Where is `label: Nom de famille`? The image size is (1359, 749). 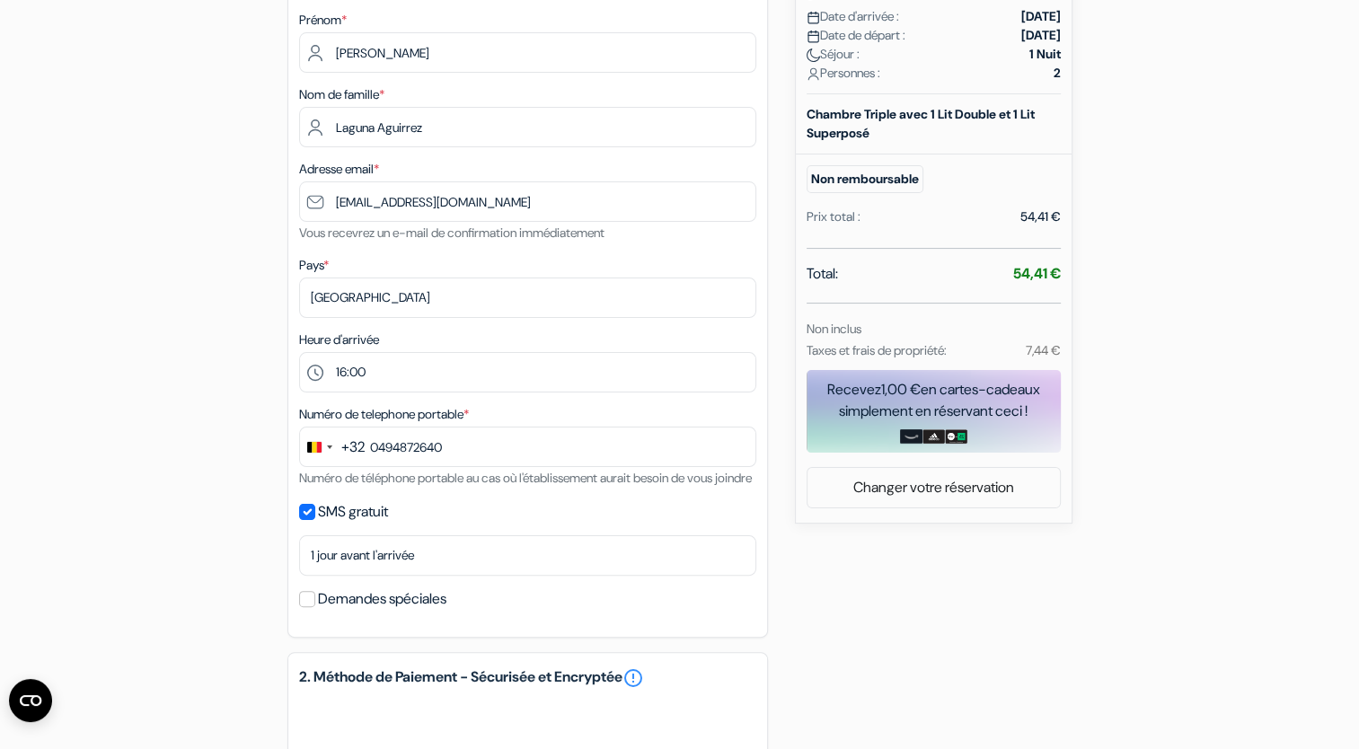
label: Nom de famille is located at coordinates (341, 94).